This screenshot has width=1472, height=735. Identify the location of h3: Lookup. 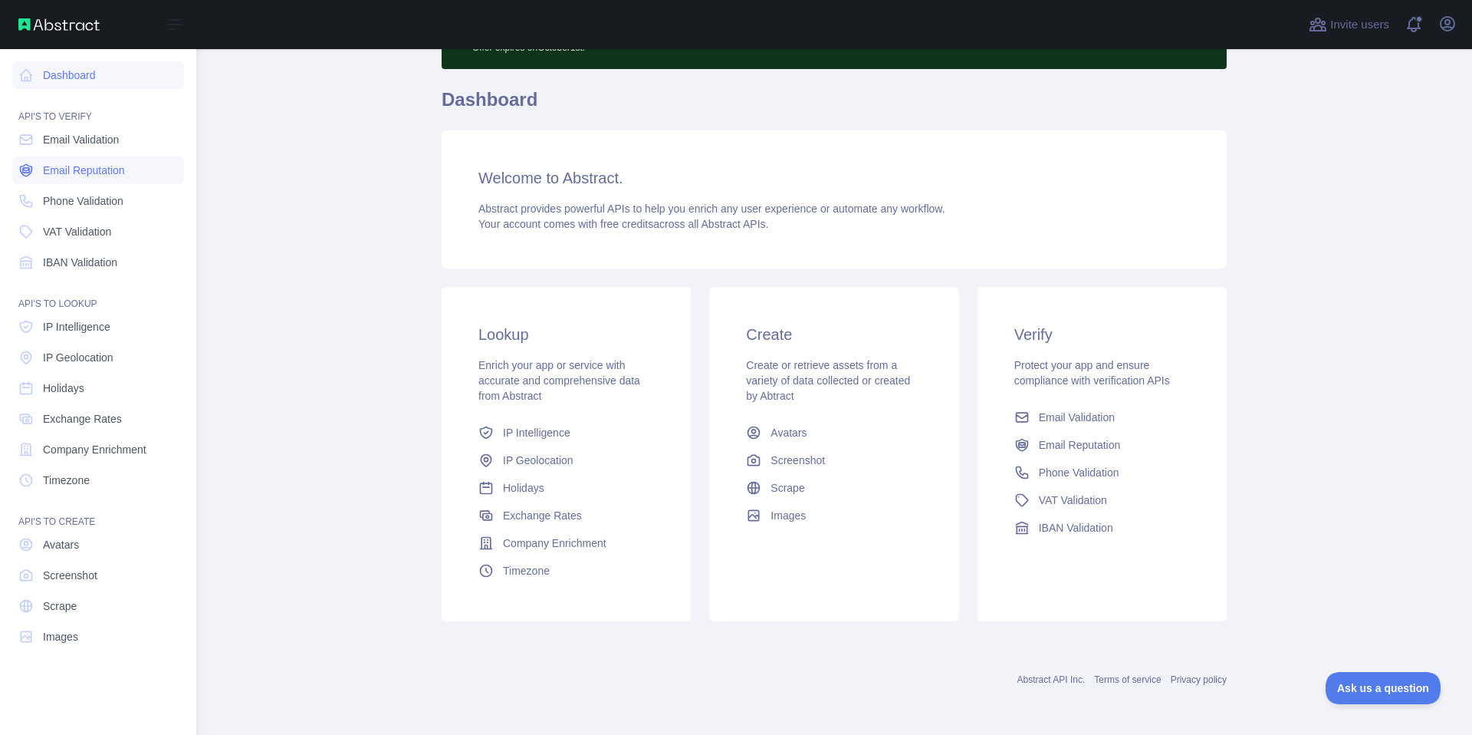
(566, 334).